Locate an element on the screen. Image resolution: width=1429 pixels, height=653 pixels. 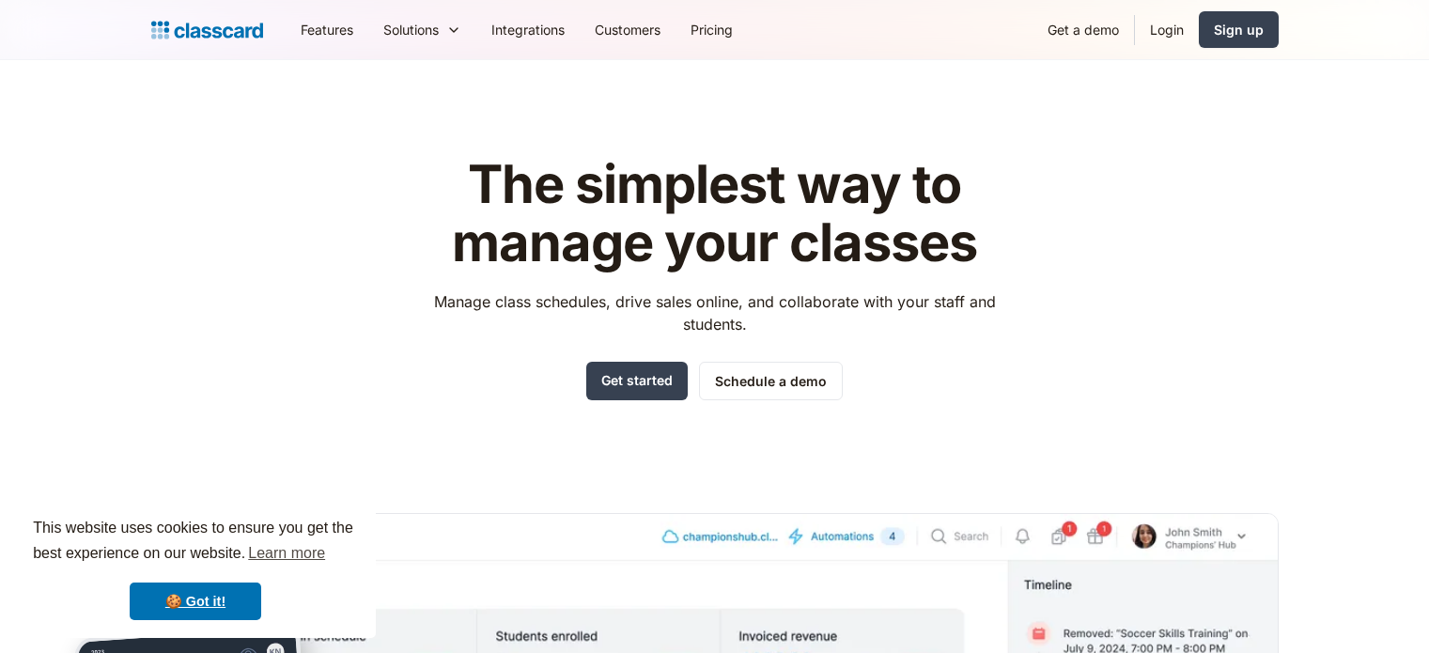
a: dismiss cookie message is located at coordinates (195, 601).